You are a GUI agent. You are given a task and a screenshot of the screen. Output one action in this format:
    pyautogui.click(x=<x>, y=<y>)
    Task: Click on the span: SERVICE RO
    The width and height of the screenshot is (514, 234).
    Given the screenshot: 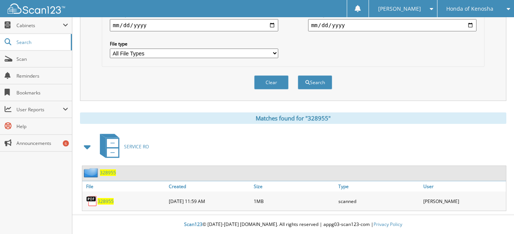 What is the action you would take?
    pyautogui.click(x=136, y=147)
    